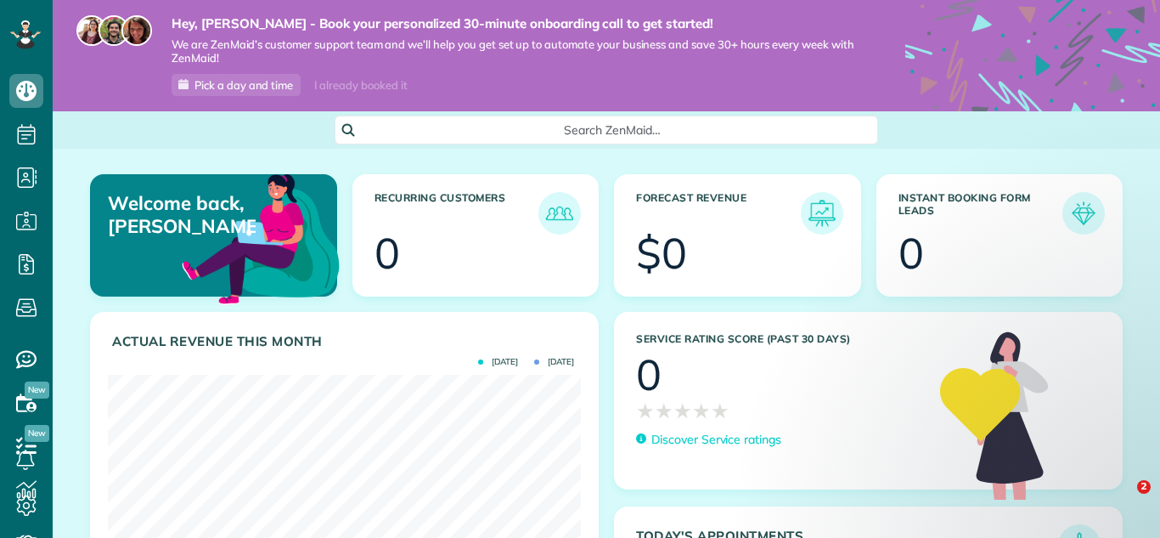  What do you see at coordinates (708, 439) in the screenshot?
I see `a: Discover Service ratings` at bounding box center [708, 439].